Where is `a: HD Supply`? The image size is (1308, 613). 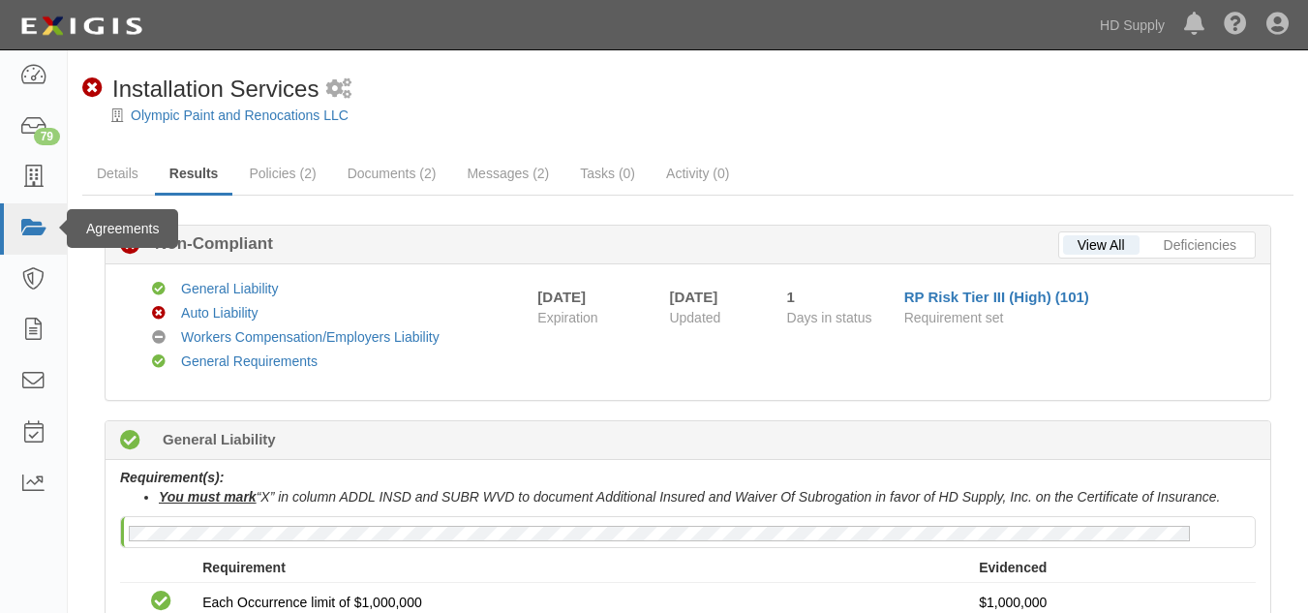
a: HD Supply is located at coordinates (1132, 25).